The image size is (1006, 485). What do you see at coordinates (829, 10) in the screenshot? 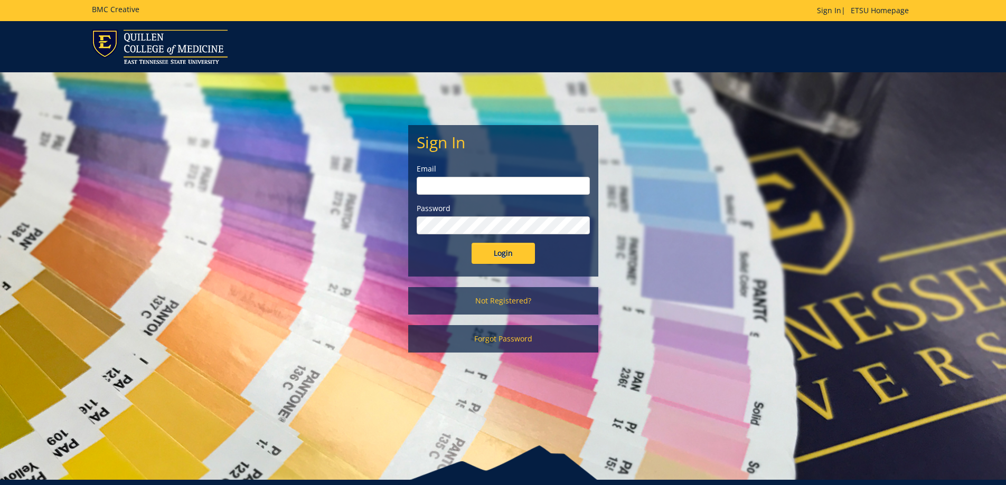
I see `a: Sign In` at bounding box center [829, 10].